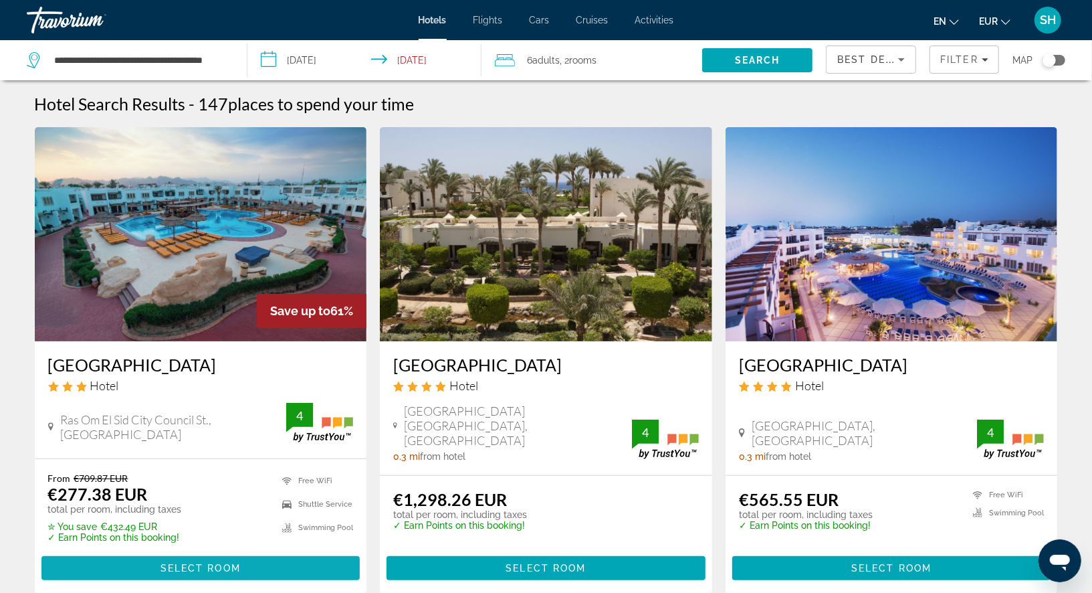 The height and width of the screenshot is (593, 1092). I want to click on img: Tivoli Hotel Aqua Park, so click(201, 234).